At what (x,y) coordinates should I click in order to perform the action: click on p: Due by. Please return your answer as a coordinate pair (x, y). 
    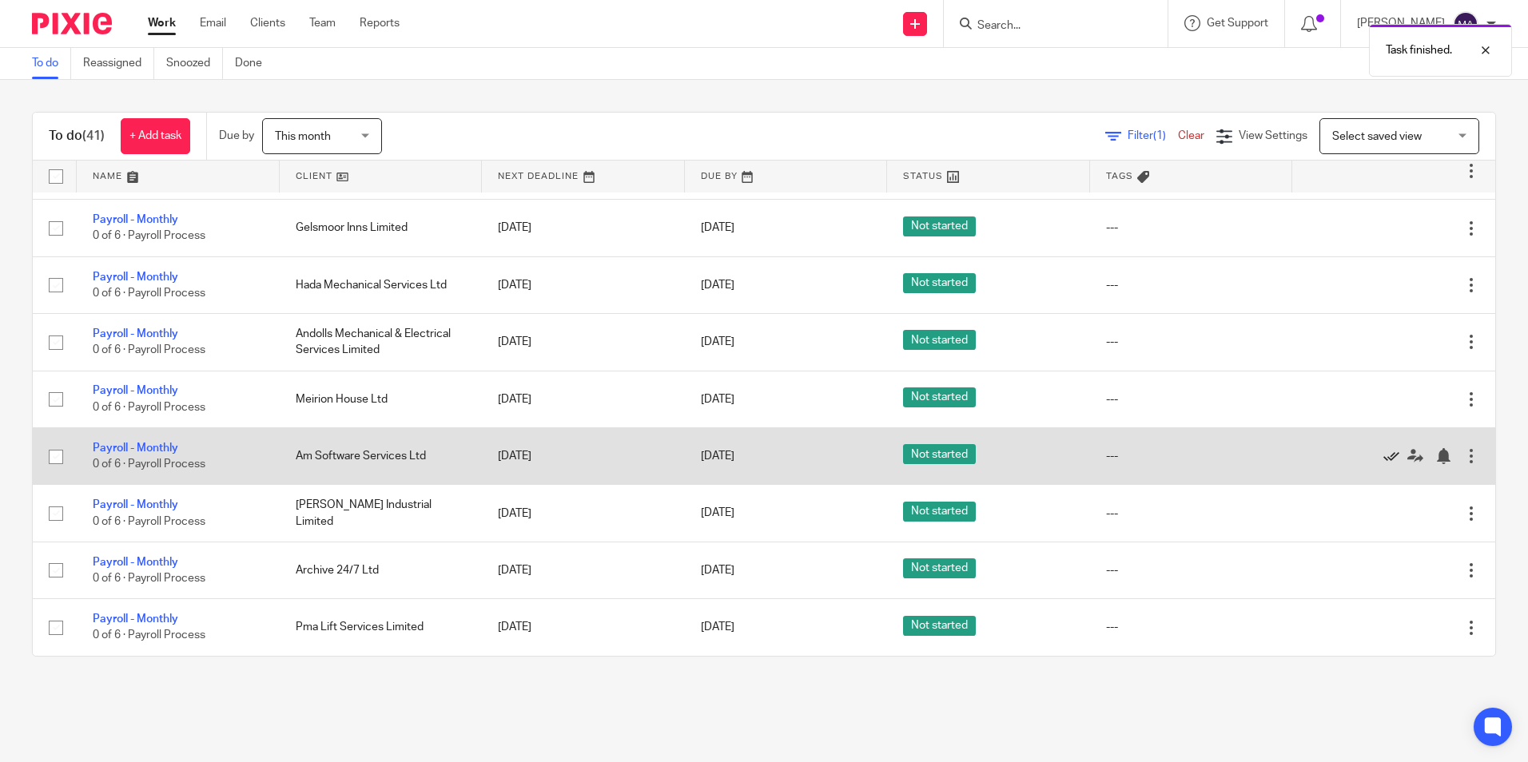
    Looking at the image, I should click on (237, 136).